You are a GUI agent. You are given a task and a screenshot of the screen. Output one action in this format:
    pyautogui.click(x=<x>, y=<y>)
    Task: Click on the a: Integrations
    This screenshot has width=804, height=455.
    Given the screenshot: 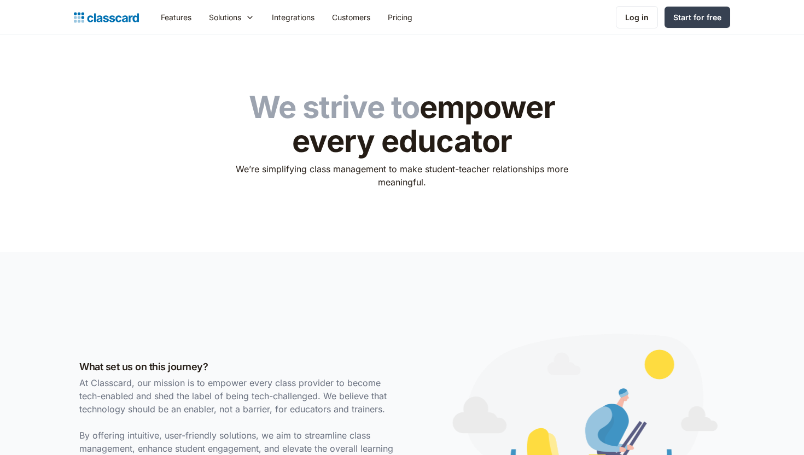 What is the action you would take?
    pyautogui.click(x=293, y=17)
    